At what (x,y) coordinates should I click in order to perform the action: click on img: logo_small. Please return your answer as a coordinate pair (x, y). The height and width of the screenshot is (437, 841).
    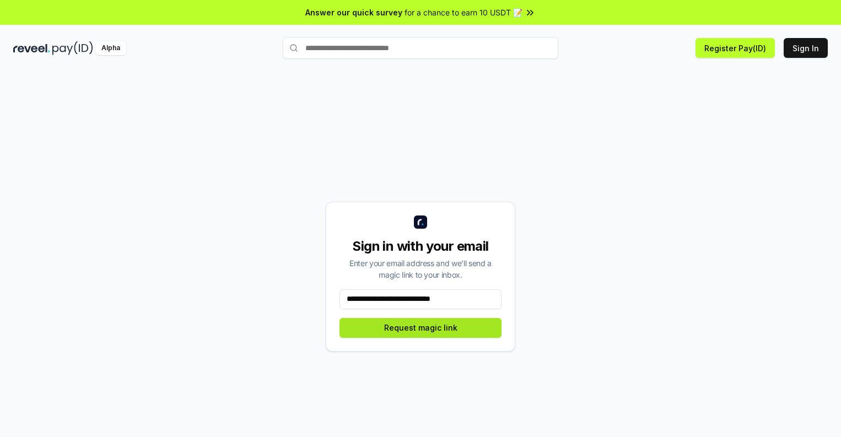
    Looking at the image, I should click on (420, 222).